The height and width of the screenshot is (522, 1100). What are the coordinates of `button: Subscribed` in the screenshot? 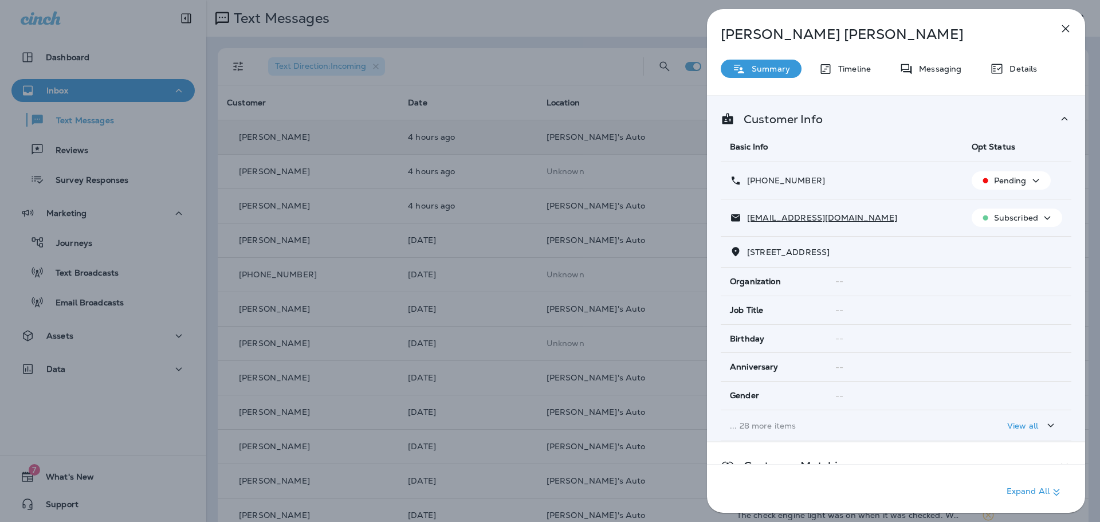 It's located at (1017, 218).